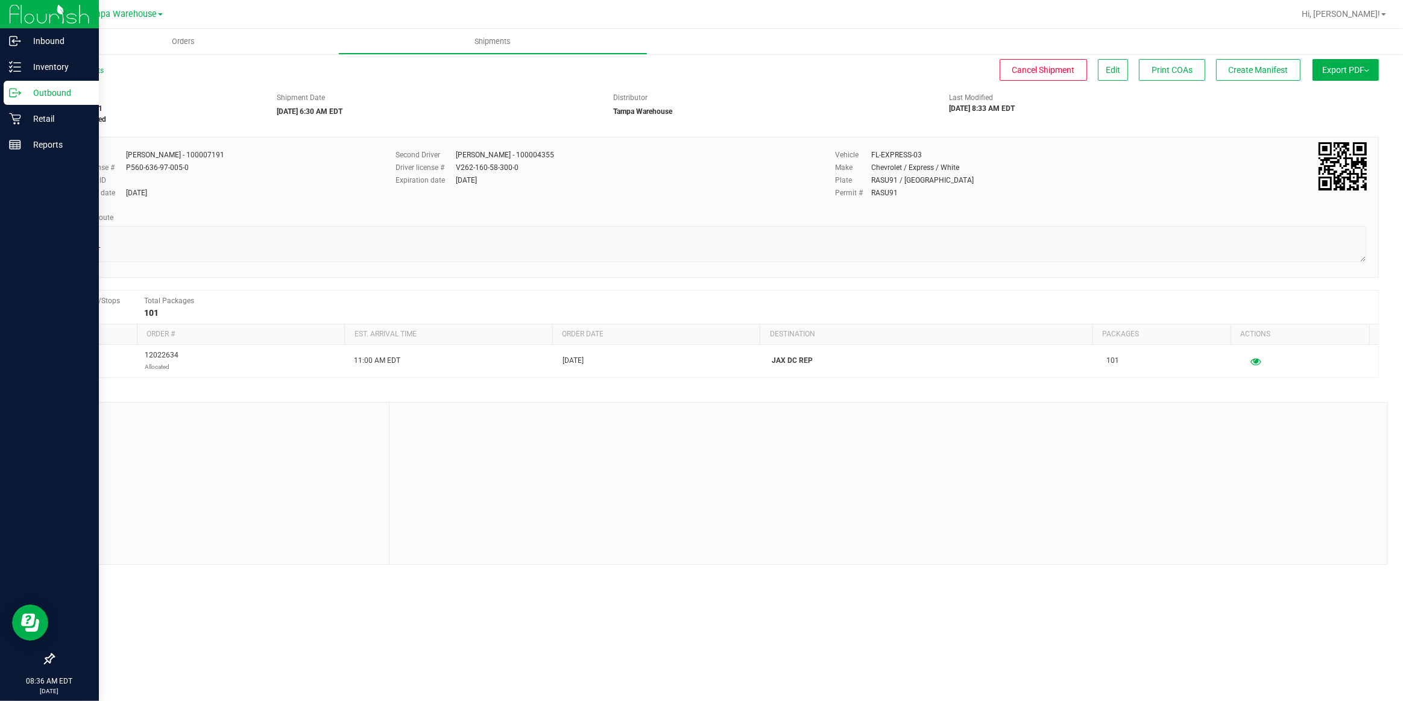  Describe the element at coordinates (1172, 70) in the screenshot. I see `button: Print COAs` at that location.